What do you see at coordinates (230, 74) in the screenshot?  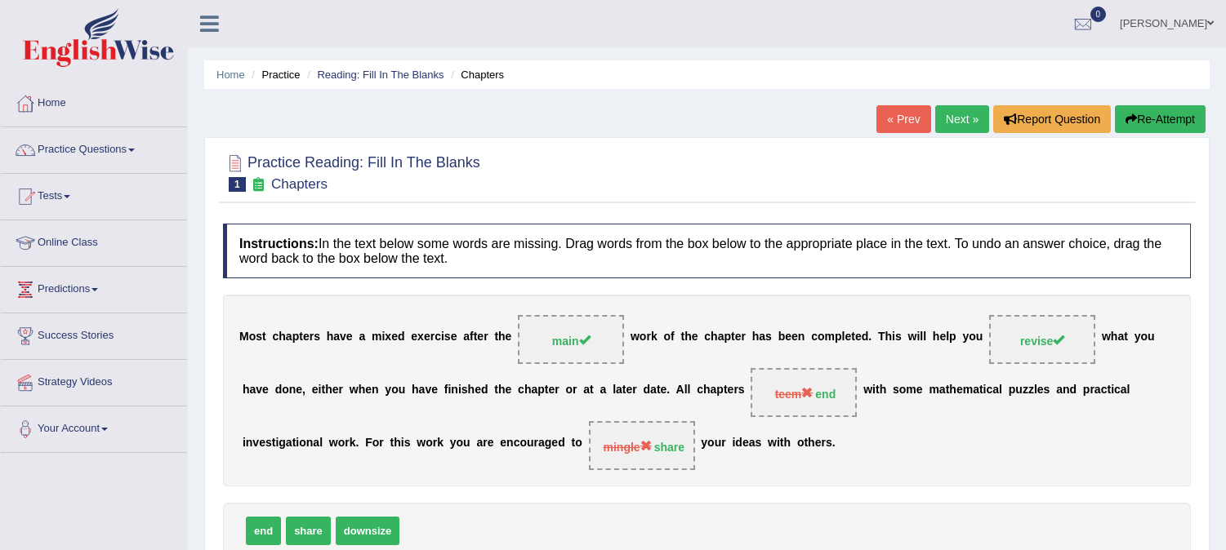 I see `a: Home` at bounding box center [230, 74].